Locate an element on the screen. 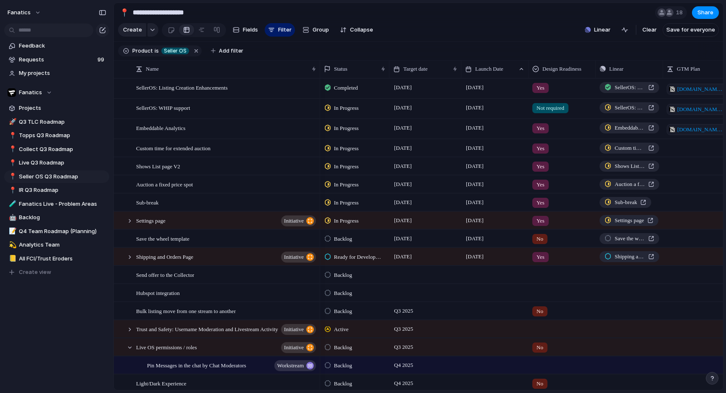 The height and width of the screenshot is (393, 726). span: 18 is located at coordinates (681, 13).